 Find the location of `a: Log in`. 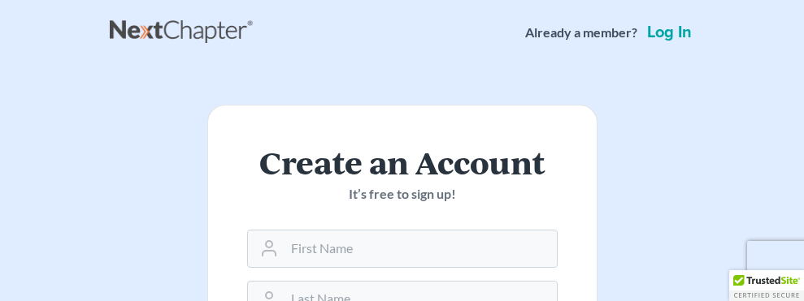

a: Log in is located at coordinates (669, 33).